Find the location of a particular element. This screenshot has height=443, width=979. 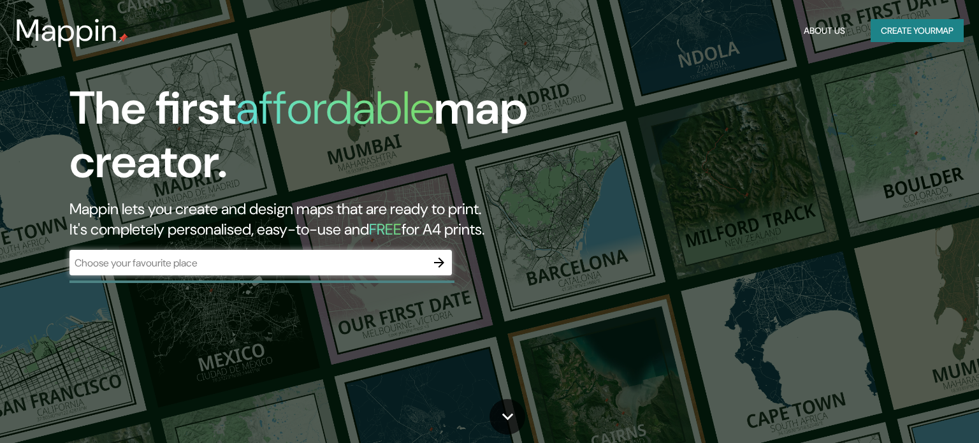

h2: Mappin lets you create and design maps that are ready to print. It's completely personalised, eas... is located at coordinates (314, 219).